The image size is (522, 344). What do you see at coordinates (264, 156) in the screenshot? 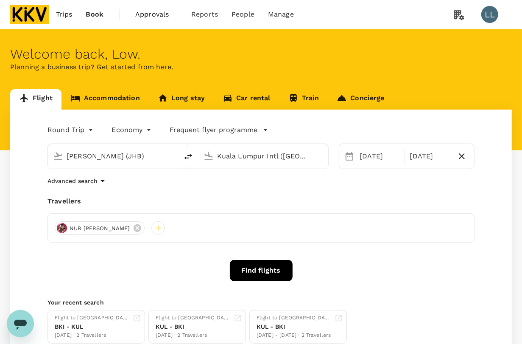
I see `input: Going to` at bounding box center [264, 156].